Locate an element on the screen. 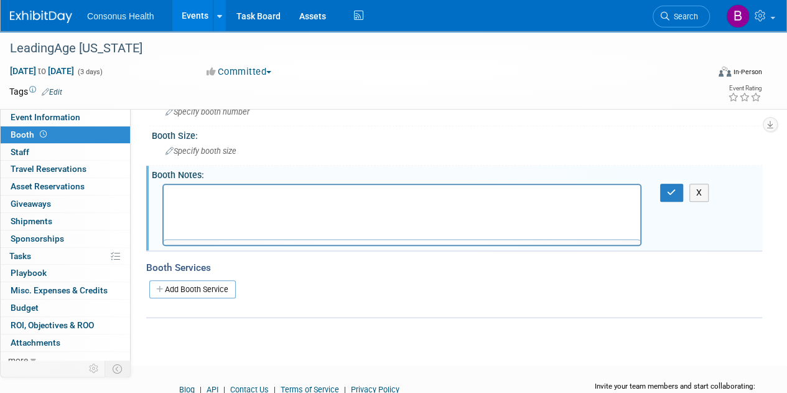  span: Booth not reserved yet is located at coordinates (43, 134).